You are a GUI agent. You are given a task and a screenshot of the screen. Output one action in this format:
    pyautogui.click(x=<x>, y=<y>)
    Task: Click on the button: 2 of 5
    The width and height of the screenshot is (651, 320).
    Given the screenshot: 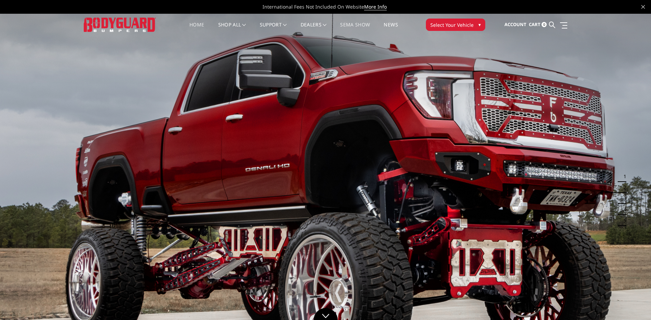 What is the action you would take?
    pyautogui.click(x=623, y=187)
    